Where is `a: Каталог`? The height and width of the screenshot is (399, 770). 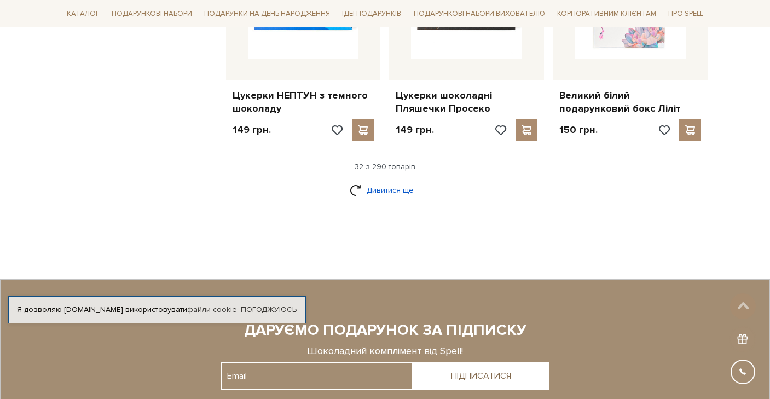
a: Каталог is located at coordinates (83, 14).